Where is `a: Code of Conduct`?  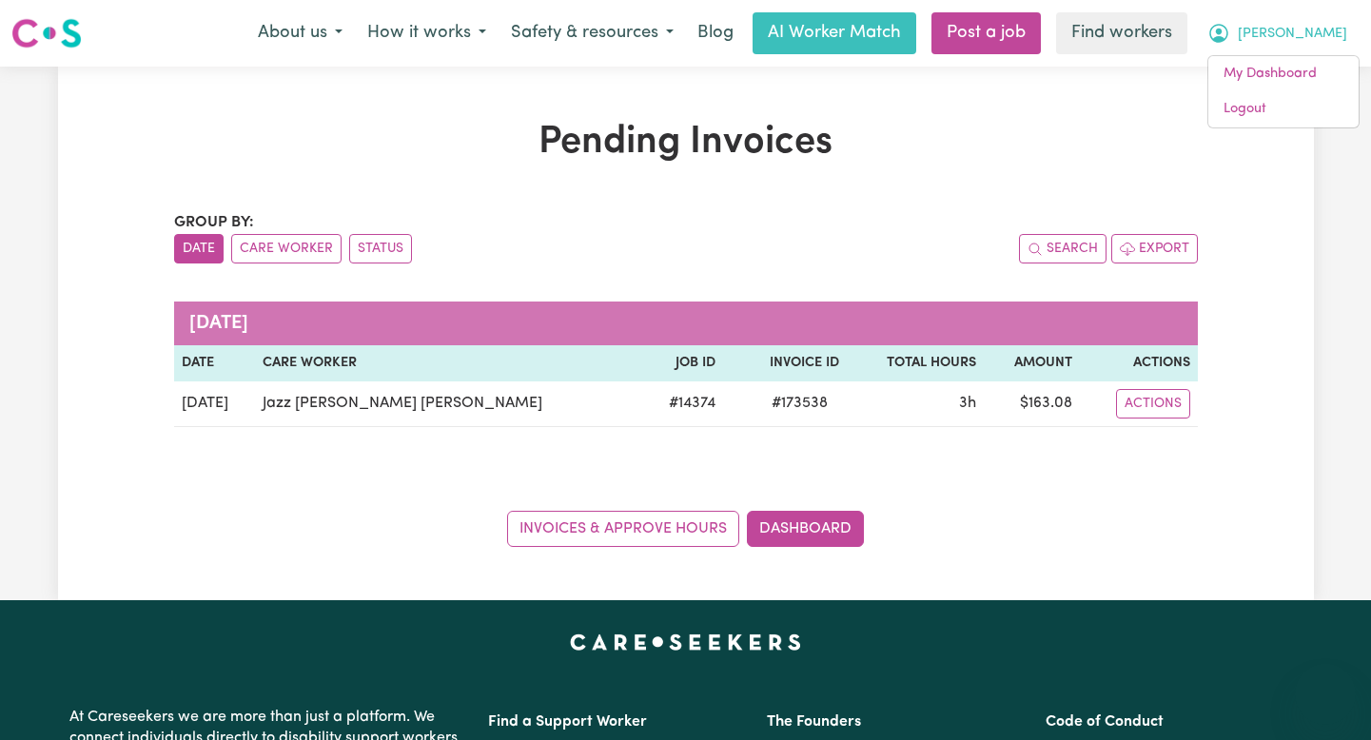 a: Code of Conduct is located at coordinates (1104, 722).